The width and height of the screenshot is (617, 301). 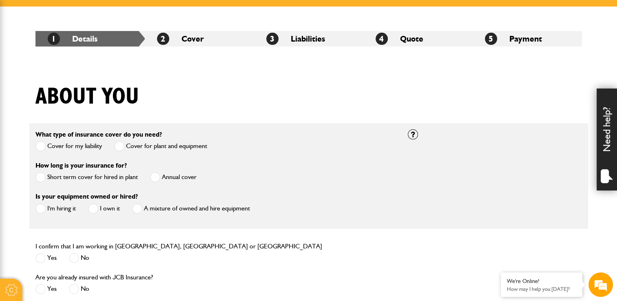 I want to click on label: Cover for plant and equipment, so click(x=161, y=146).